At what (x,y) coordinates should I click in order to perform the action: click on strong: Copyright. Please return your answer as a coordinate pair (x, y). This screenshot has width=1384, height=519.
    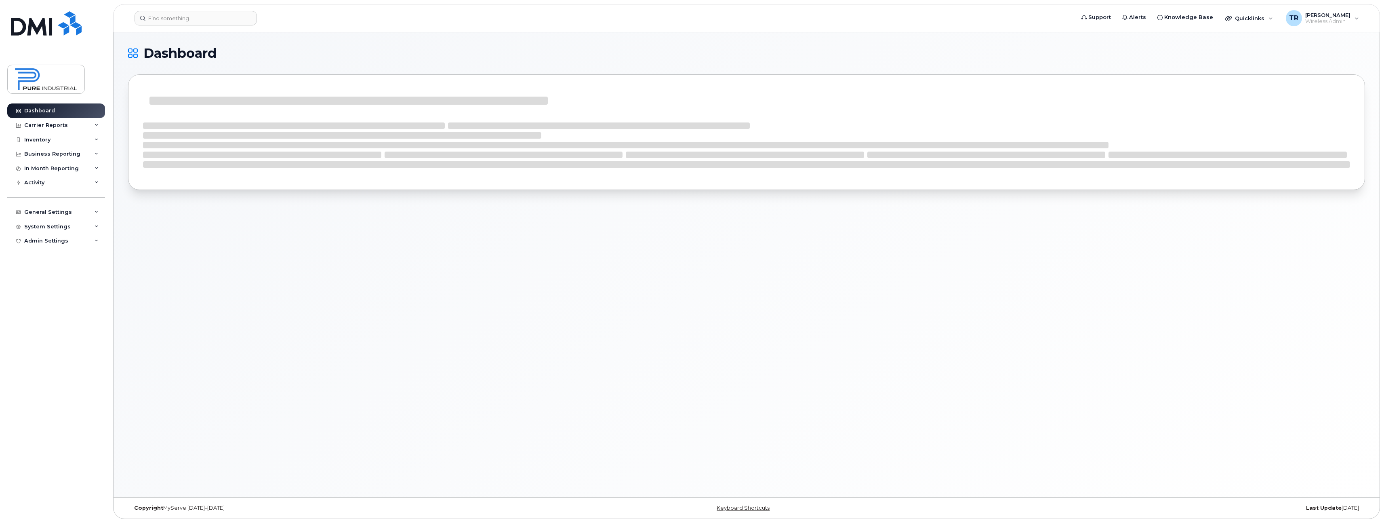
    Looking at the image, I should click on (149, 507).